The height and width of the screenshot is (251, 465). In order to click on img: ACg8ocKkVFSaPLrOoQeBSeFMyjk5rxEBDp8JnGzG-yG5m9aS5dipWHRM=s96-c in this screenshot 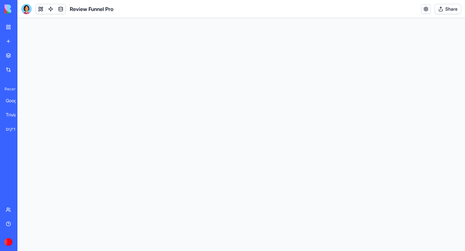, I will do `click(8, 242)`.